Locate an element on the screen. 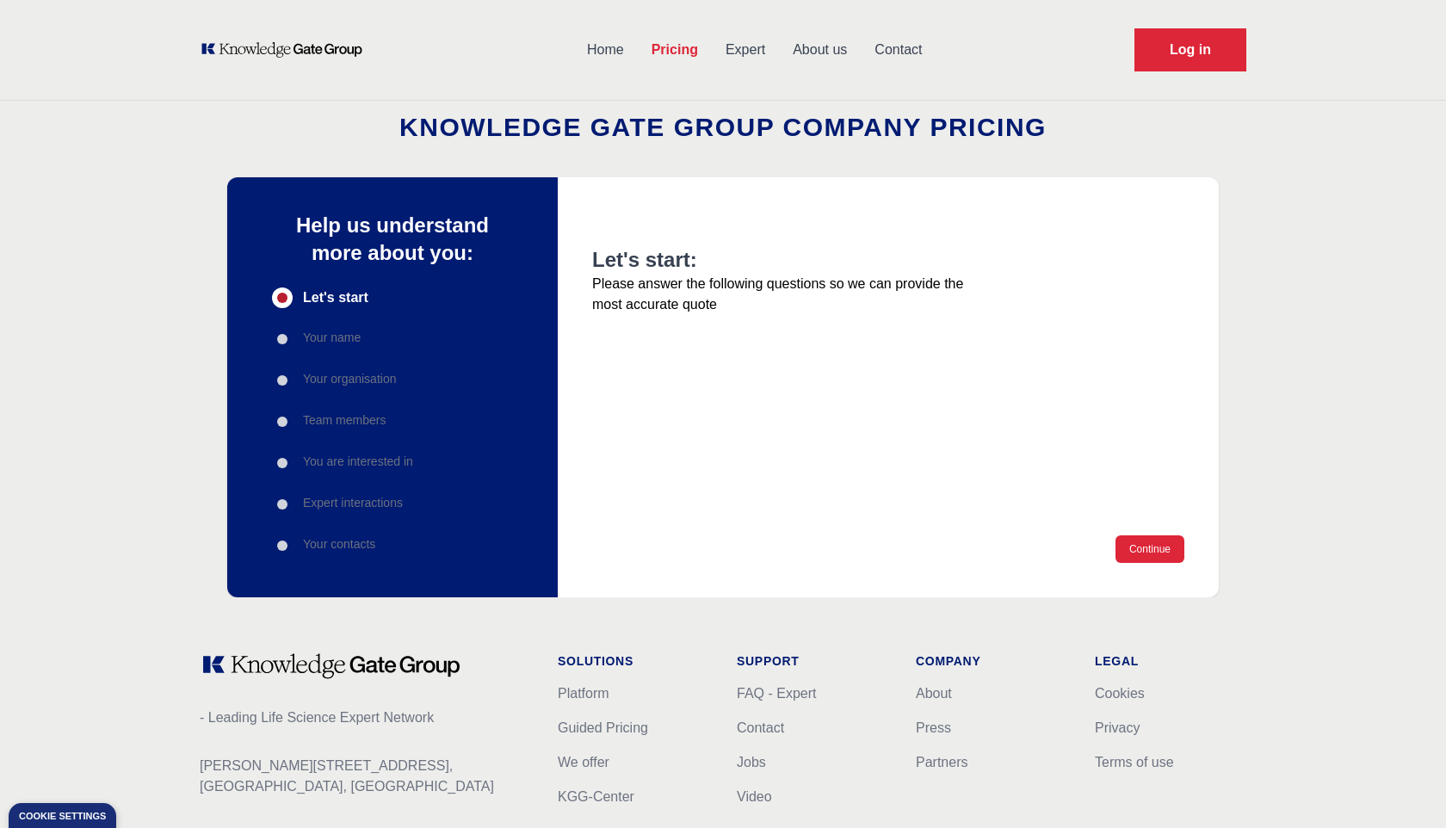 This screenshot has width=1446, height=828. a: Partners is located at coordinates (942, 762).